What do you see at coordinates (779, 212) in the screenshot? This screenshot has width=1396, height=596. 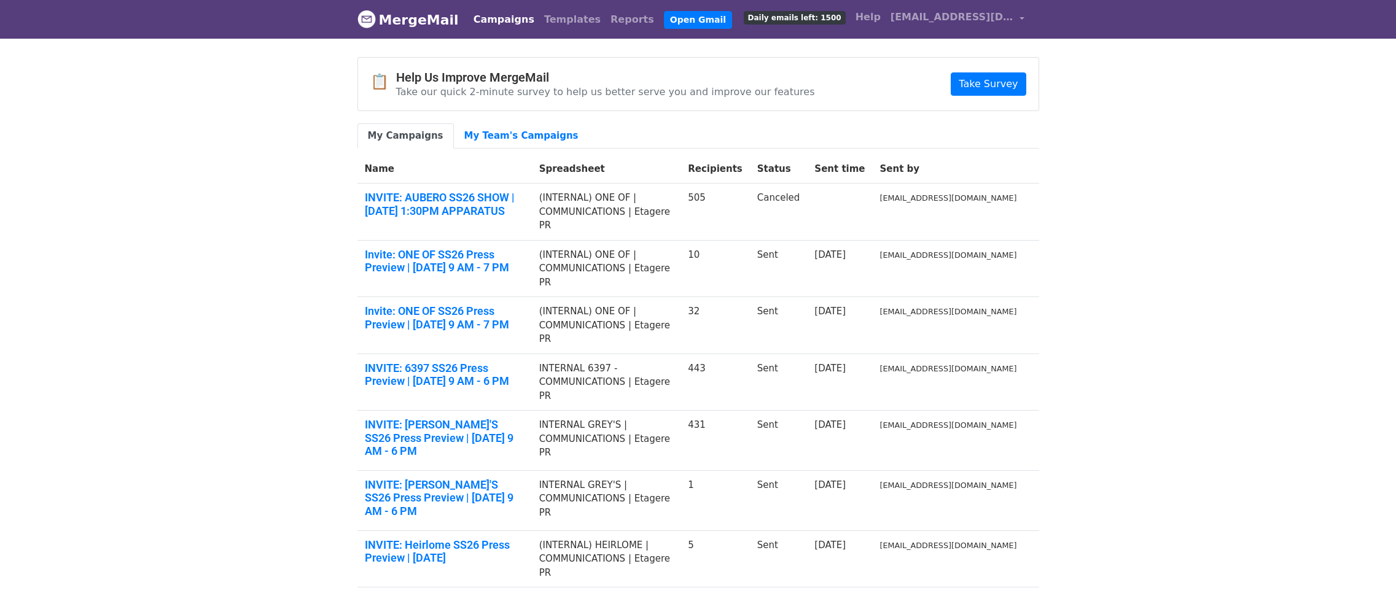 I see `td: Canceled` at bounding box center [779, 212].